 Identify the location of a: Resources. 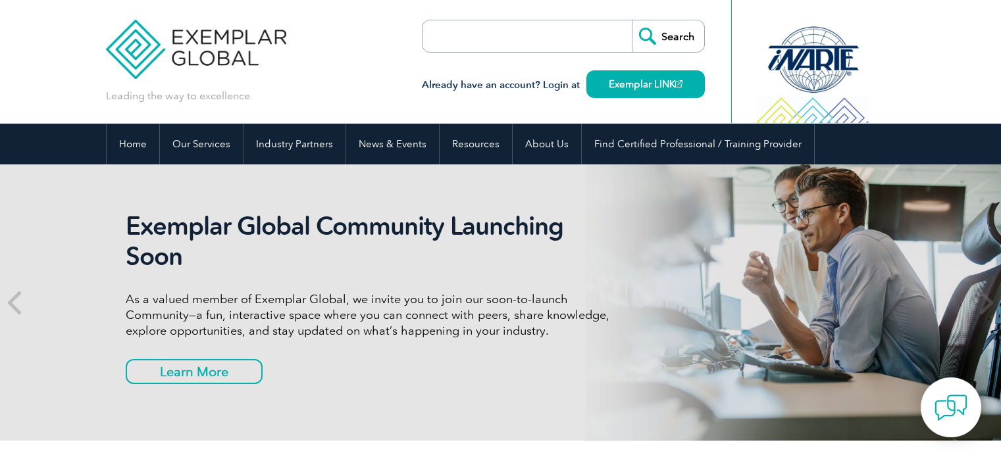
(476, 144).